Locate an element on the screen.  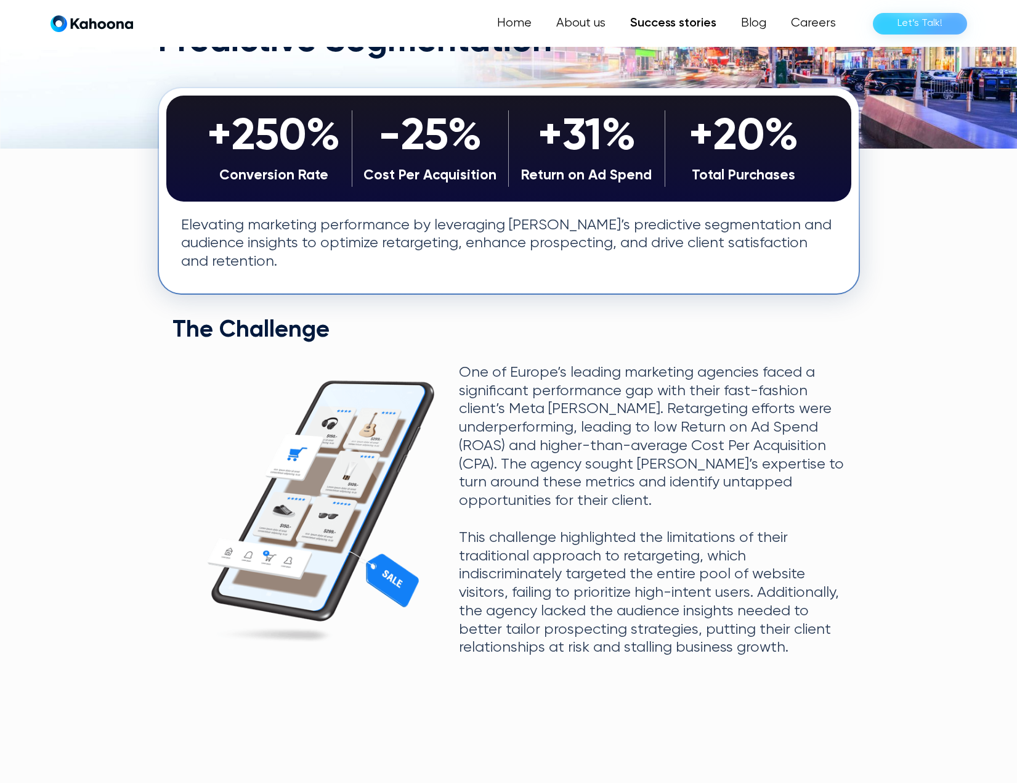
div: Conversion Rate is located at coordinates (274, 176).